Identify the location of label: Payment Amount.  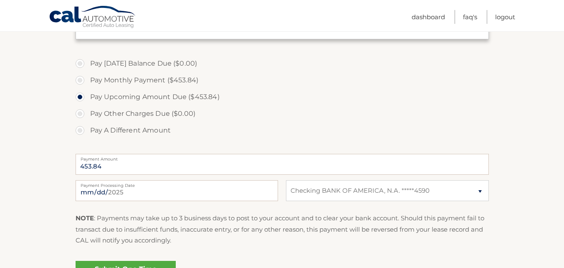
(282, 157).